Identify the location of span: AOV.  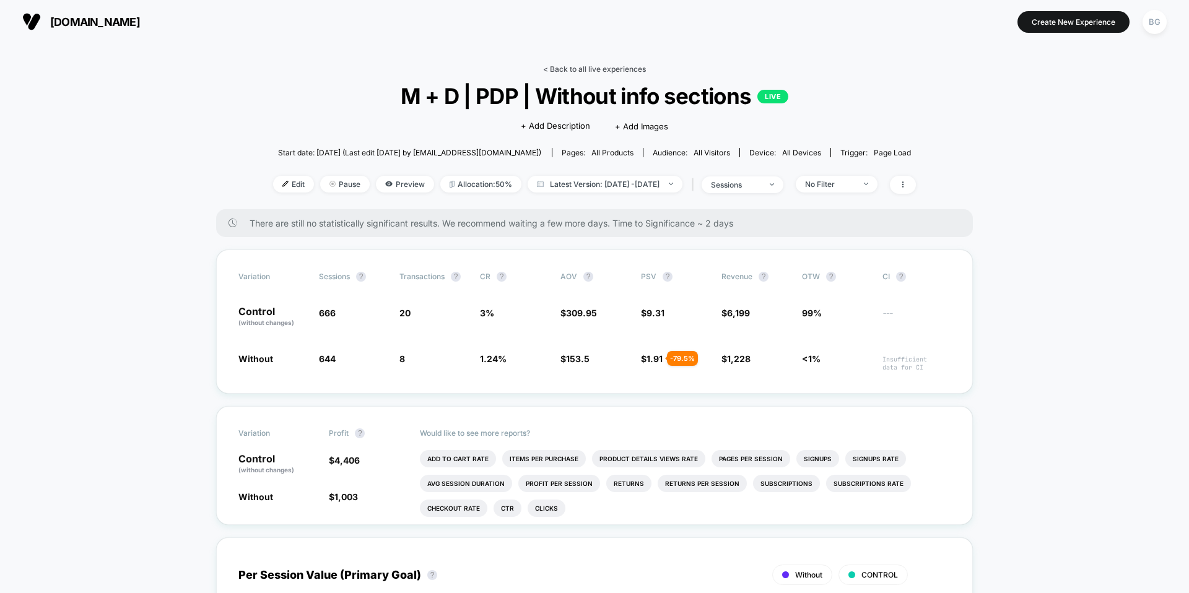
(568, 276).